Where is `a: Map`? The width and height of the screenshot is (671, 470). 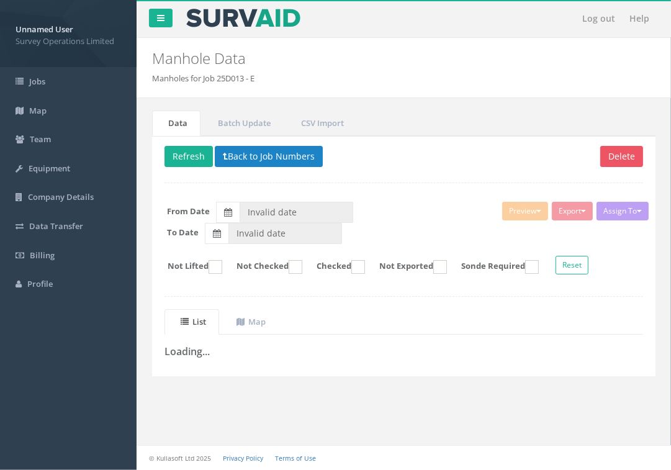
a: Map is located at coordinates (250, 322).